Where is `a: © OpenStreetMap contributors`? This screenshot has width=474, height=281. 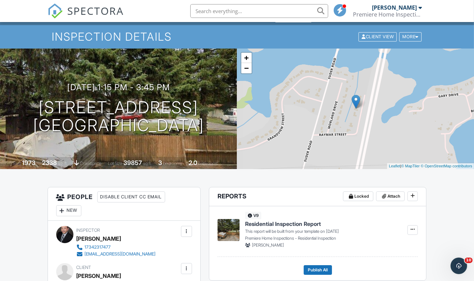 a: © OpenStreetMap contributors is located at coordinates (446, 166).